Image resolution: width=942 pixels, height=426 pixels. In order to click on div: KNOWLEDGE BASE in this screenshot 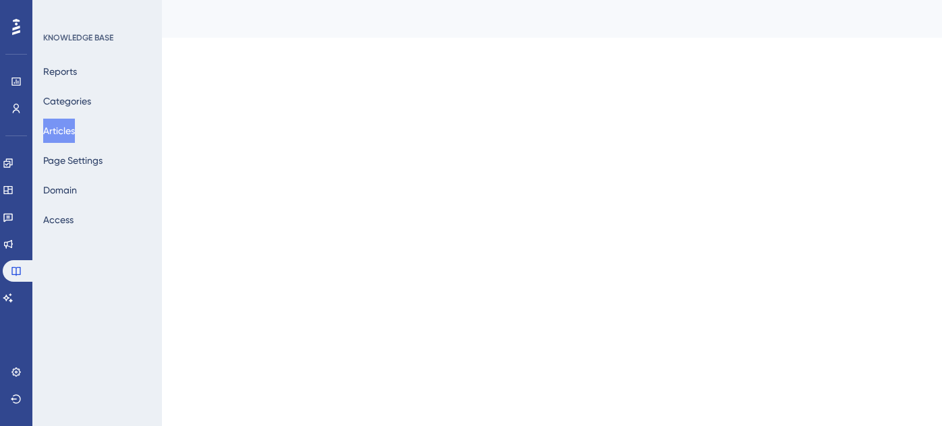, I will do `click(78, 38)`.